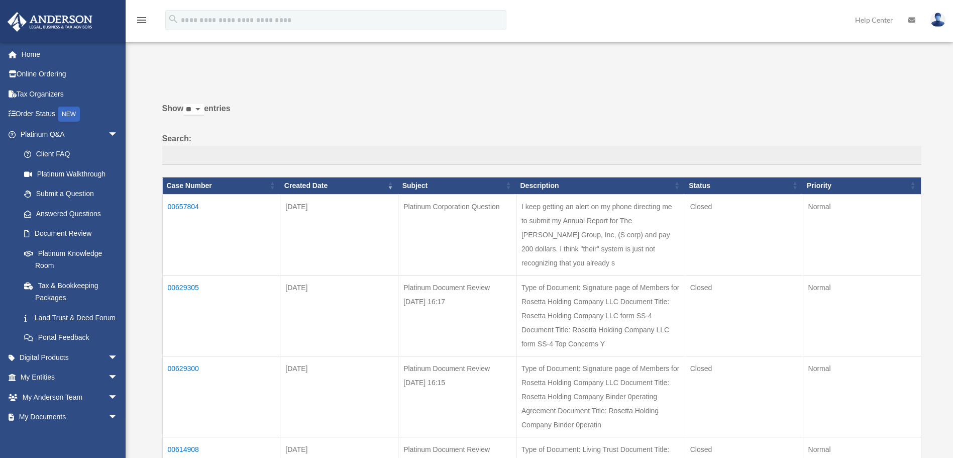  I want to click on label: Search:, so click(542, 148).